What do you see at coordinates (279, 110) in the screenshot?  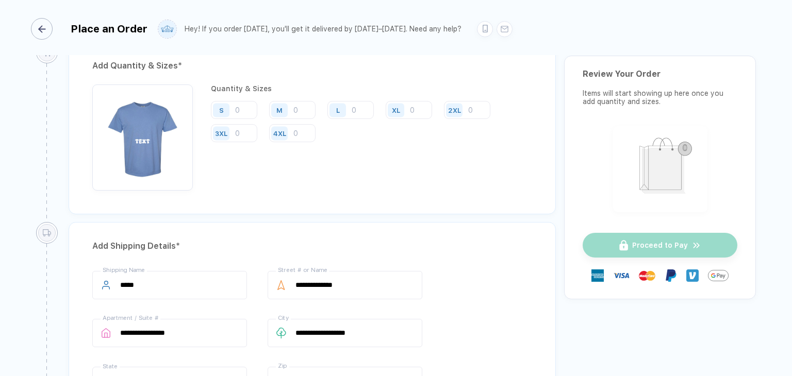 I see `div: M` at bounding box center [279, 110].